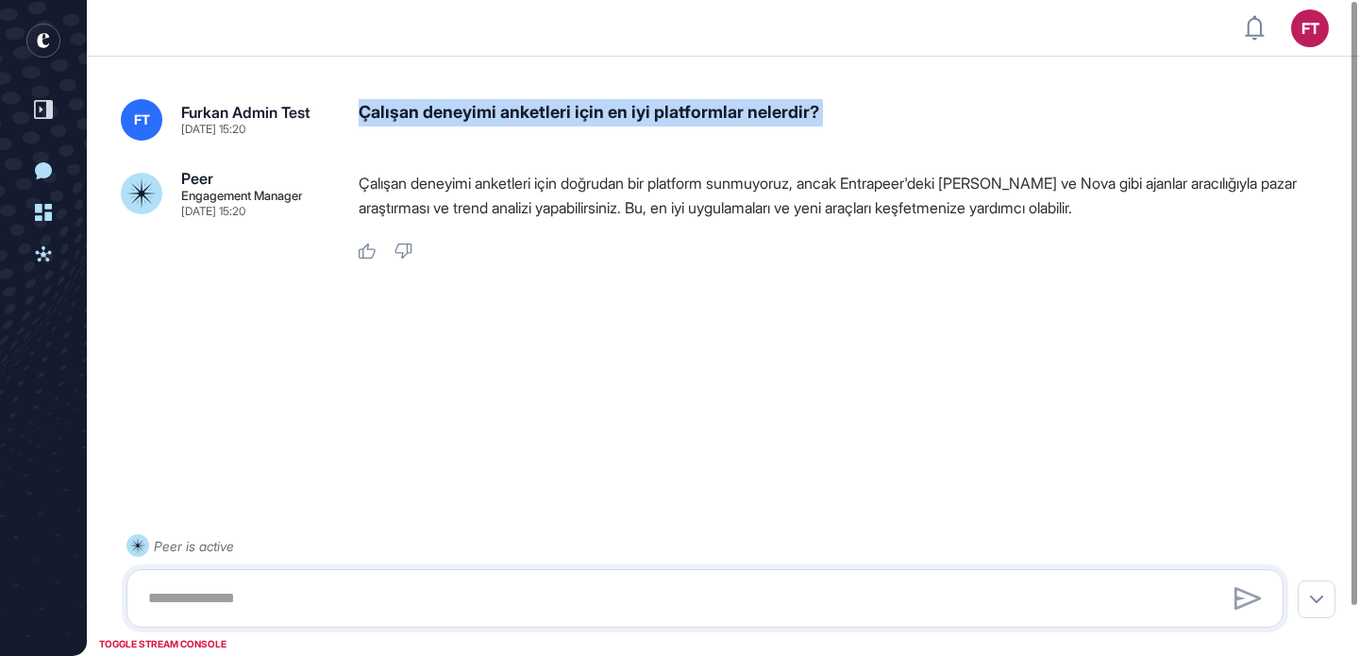  I want to click on div: Furkan Admin Test, so click(245, 112).